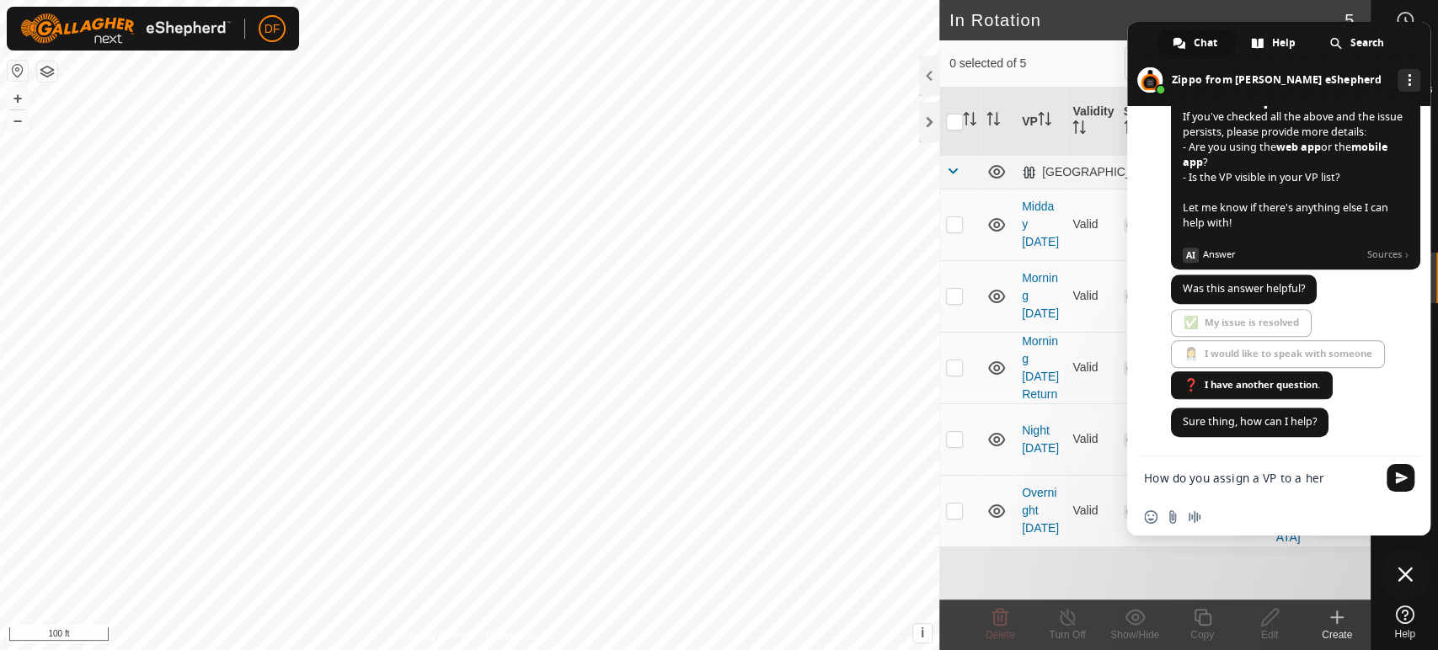 The height and width of the screenshot is (650, 1438). What do you see at coordinates (1282, 254) in the screenshot?
I see `span: Answer` at bounding box center [1282, 254].